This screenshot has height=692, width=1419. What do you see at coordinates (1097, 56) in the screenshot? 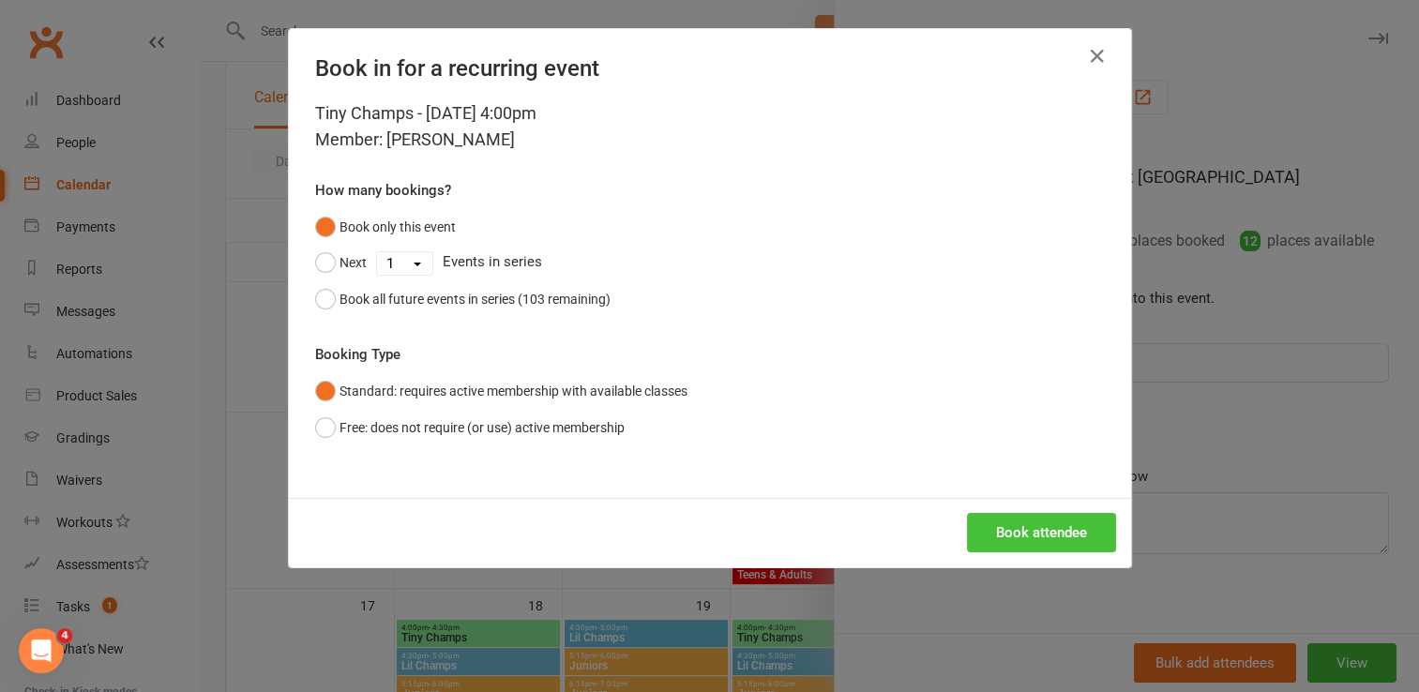
I see `button: Close` at bounding box center [1097, 56].